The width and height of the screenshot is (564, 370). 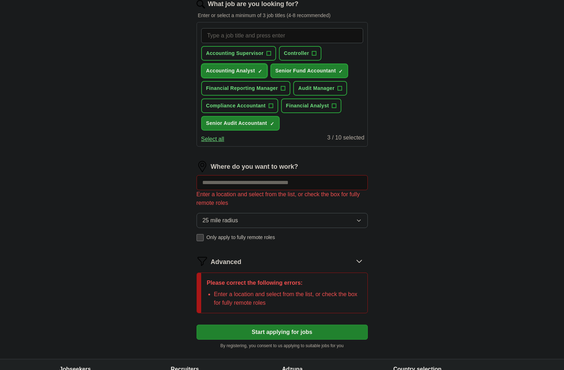 What do you see at coordinates (288, 298) in the screenshot?
I see `li: Enter a location and select from the list, or check the box for fully remote roles` at bounding box center [288, 298].